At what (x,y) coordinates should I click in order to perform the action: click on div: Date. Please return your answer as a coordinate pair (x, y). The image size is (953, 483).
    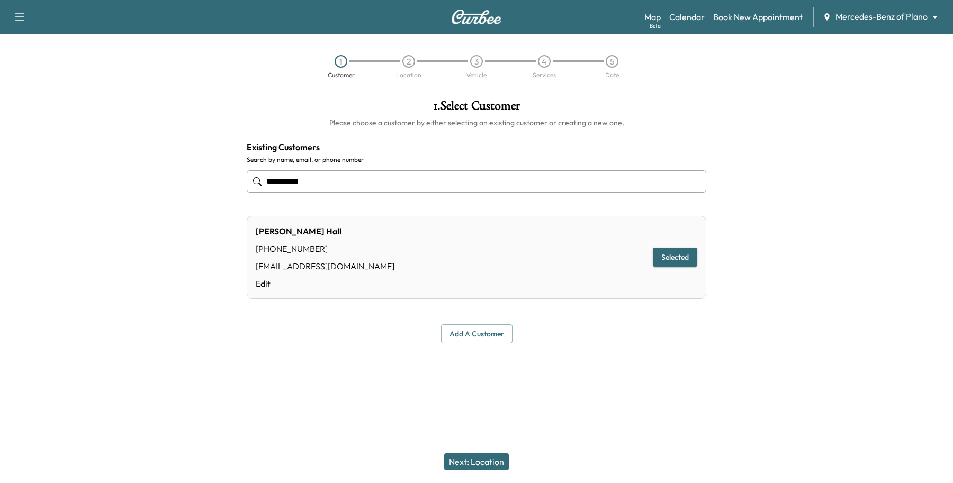
    Looking at the image, I should click on (612, 75).